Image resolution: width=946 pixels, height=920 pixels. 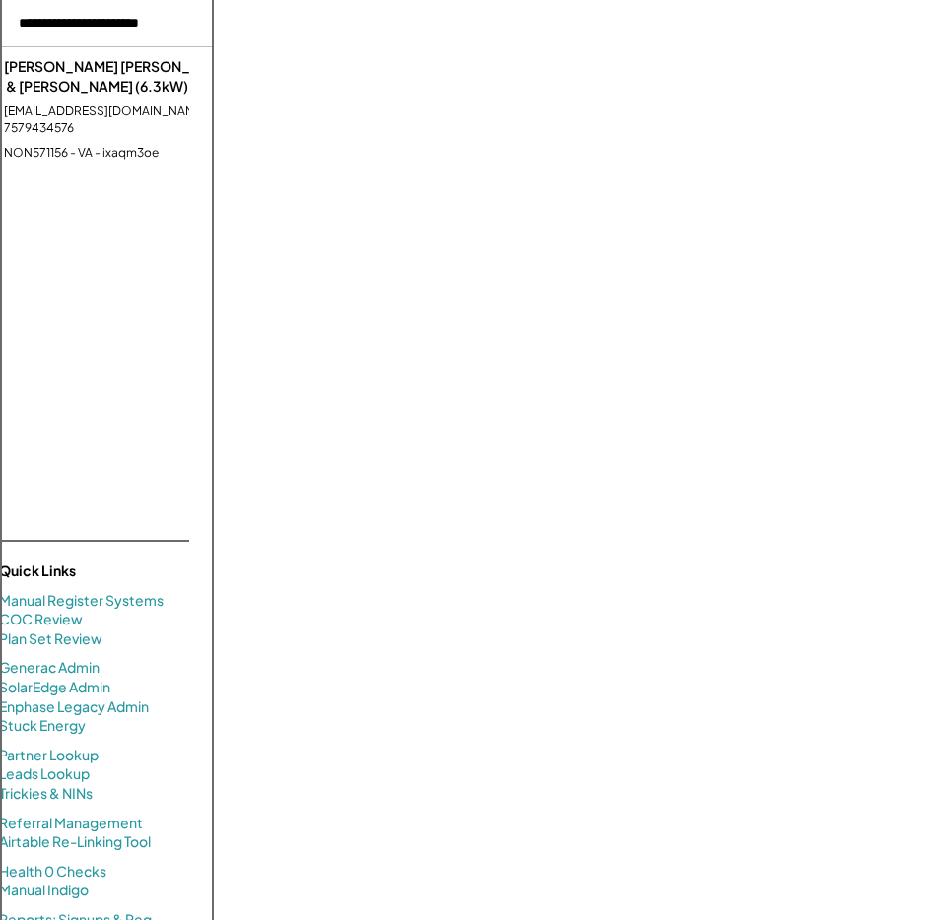 I want to click on div: NON571156 - VA - ixaqm3oe, so click(x=124, y=153).